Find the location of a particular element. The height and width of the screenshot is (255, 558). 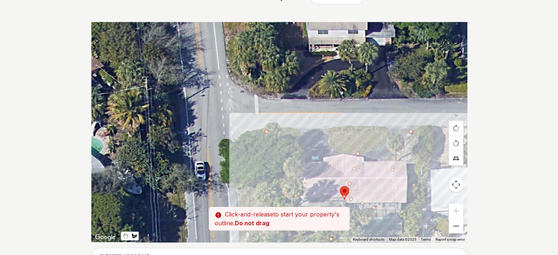

strong: Do not drag is located at coordinates (252, 223).